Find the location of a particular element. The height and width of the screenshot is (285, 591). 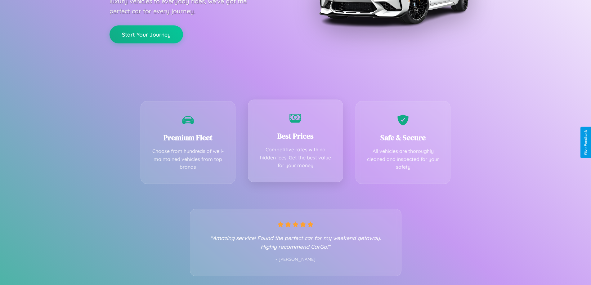

p: Choose from hundreds of well-maintained vehicles from top brands is located at coordinates (188, 159).